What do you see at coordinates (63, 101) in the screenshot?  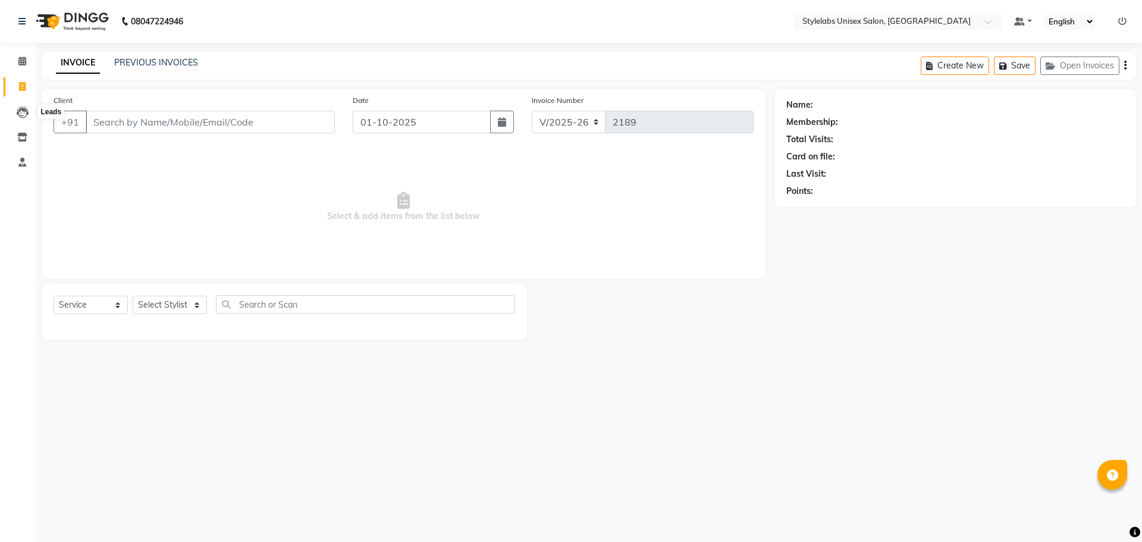 I see `label: Client` at bounding box center [63, 101].